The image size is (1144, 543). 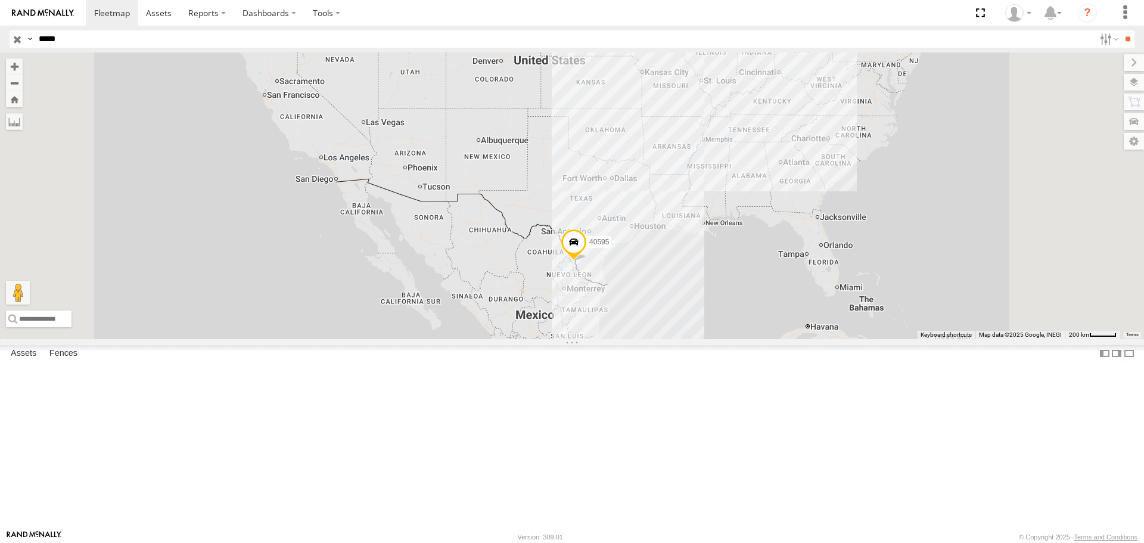 I want to click on span: 40595, so click(x=599, y=242).